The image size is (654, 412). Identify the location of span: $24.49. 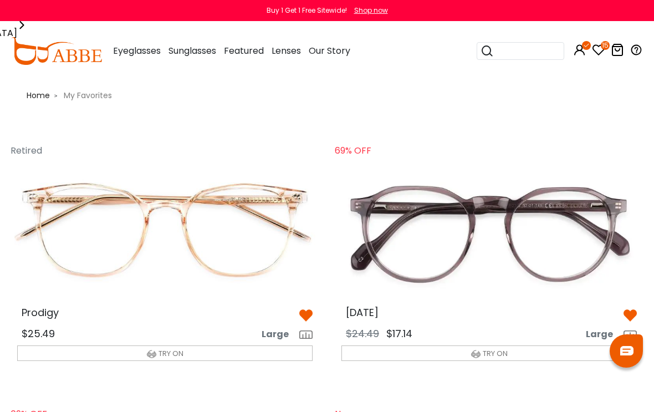
(362, 333).